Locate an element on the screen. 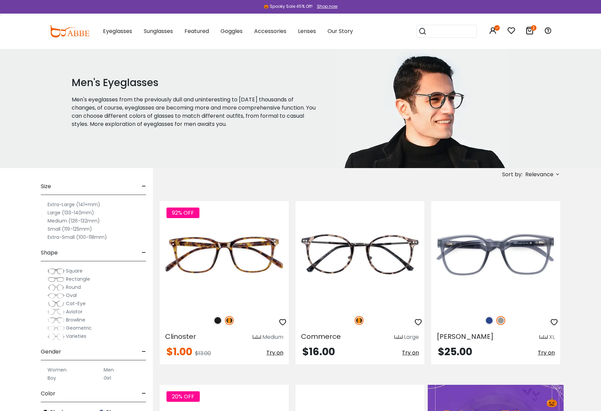  label: Small (119-125mm) is located at coordinates (70, 229).